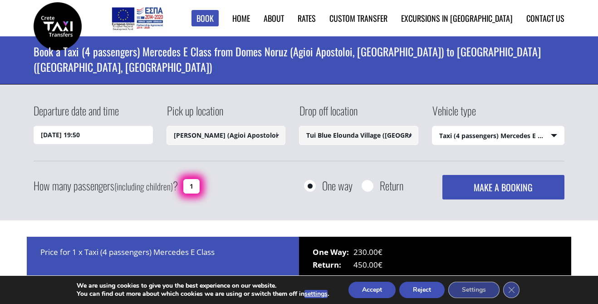 The height and width of the screenshot is (304, 598). What do you see at coordinates (58, 25) in the screenshot?
I see `a: Crete Taxi Transfers | Book a Taxi transfer from Domes Noruz (Agioi Apostoloi, Chania) to Tui Blu...` at bounding box center [58, 25].